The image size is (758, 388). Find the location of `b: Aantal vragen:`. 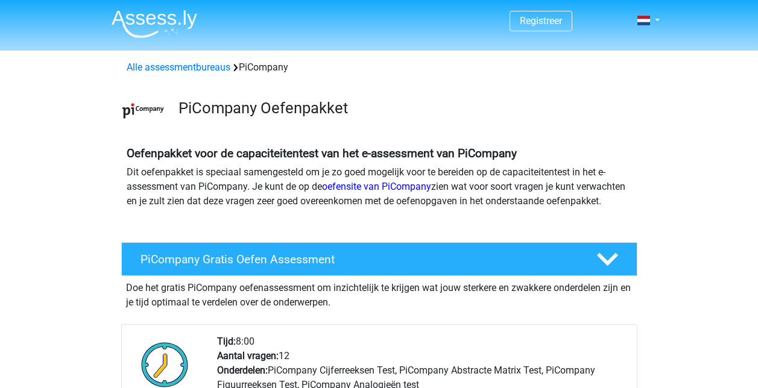

b: Aantal vragen: is located at coordinates (248, 356).